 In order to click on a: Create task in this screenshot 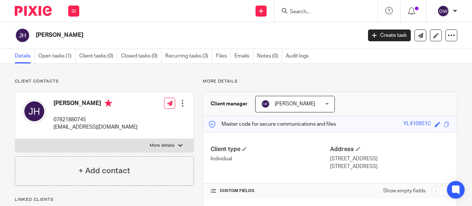, I will do `click(390, 35)`.